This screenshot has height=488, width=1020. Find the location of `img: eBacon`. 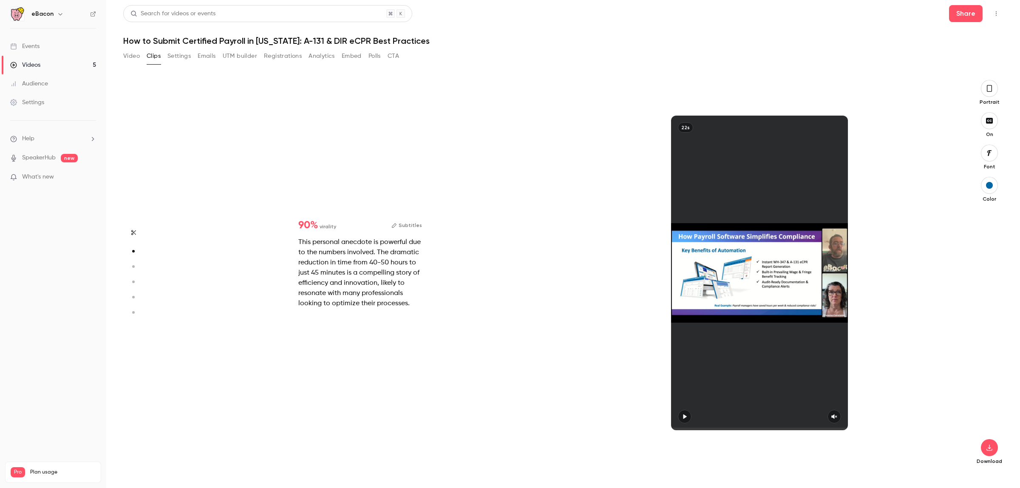

img: eBacon is located at coordinates (17, 14).